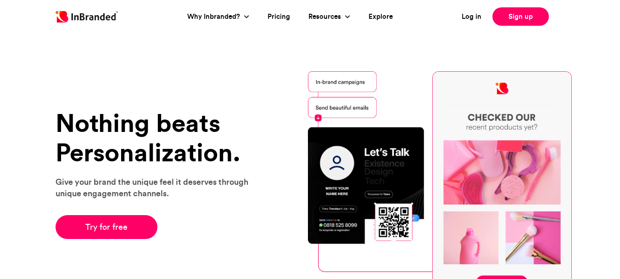  I want to click on img: Inbranded, so click(87, 17).